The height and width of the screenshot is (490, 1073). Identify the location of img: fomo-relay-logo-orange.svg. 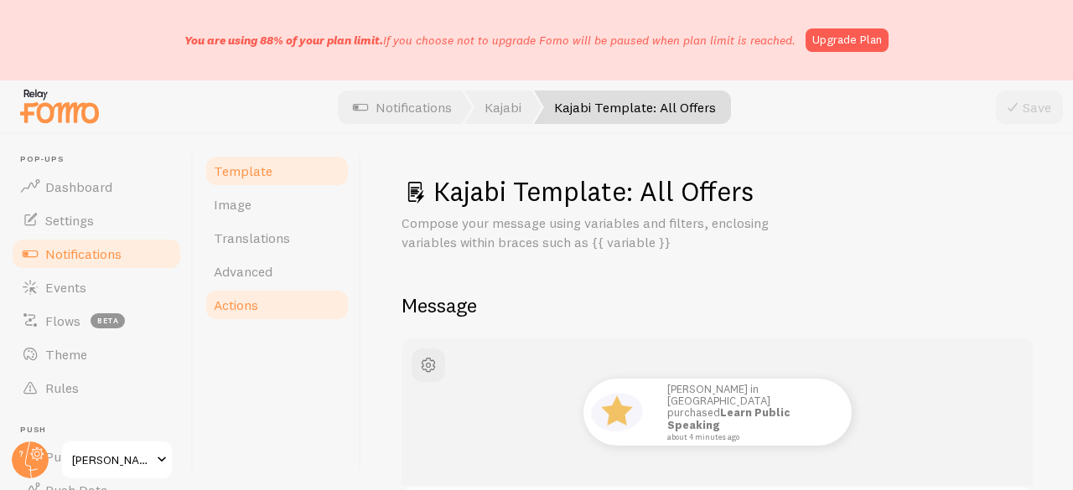
(60, 106).